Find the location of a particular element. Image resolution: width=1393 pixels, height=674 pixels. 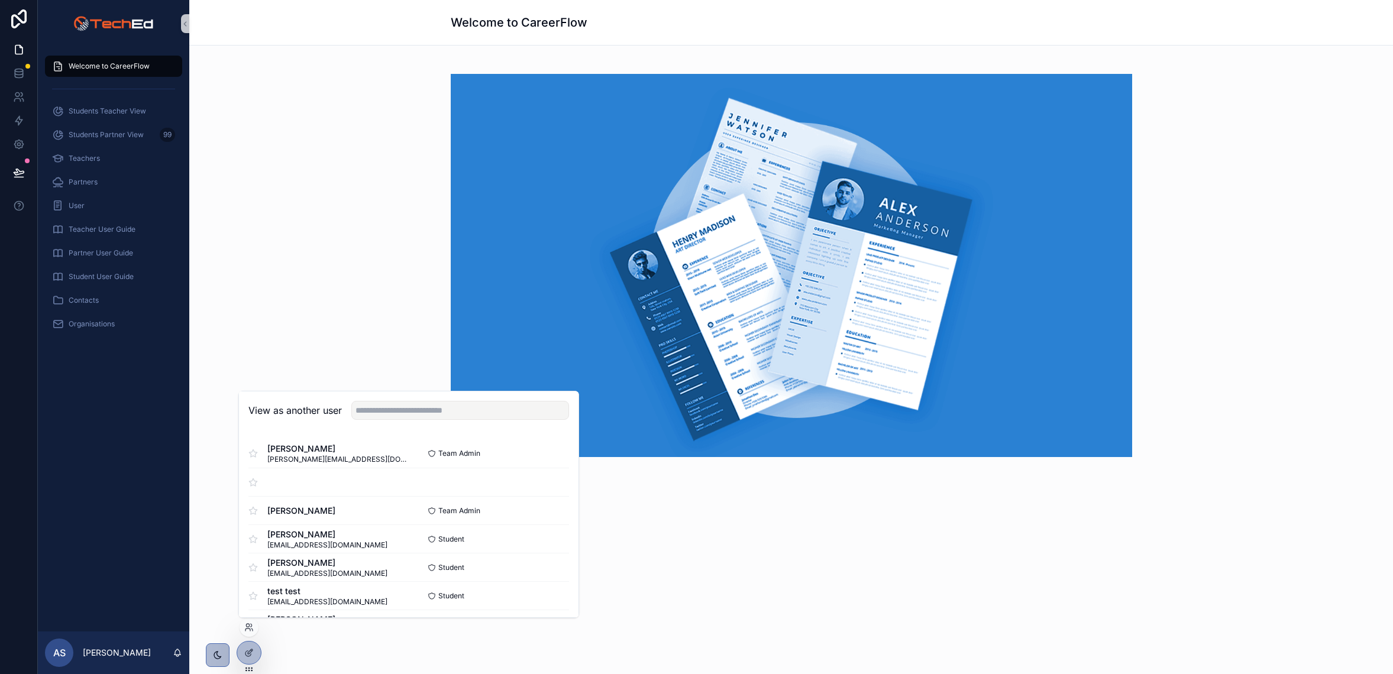

span: Contacts is located at coordinates (83, 300).